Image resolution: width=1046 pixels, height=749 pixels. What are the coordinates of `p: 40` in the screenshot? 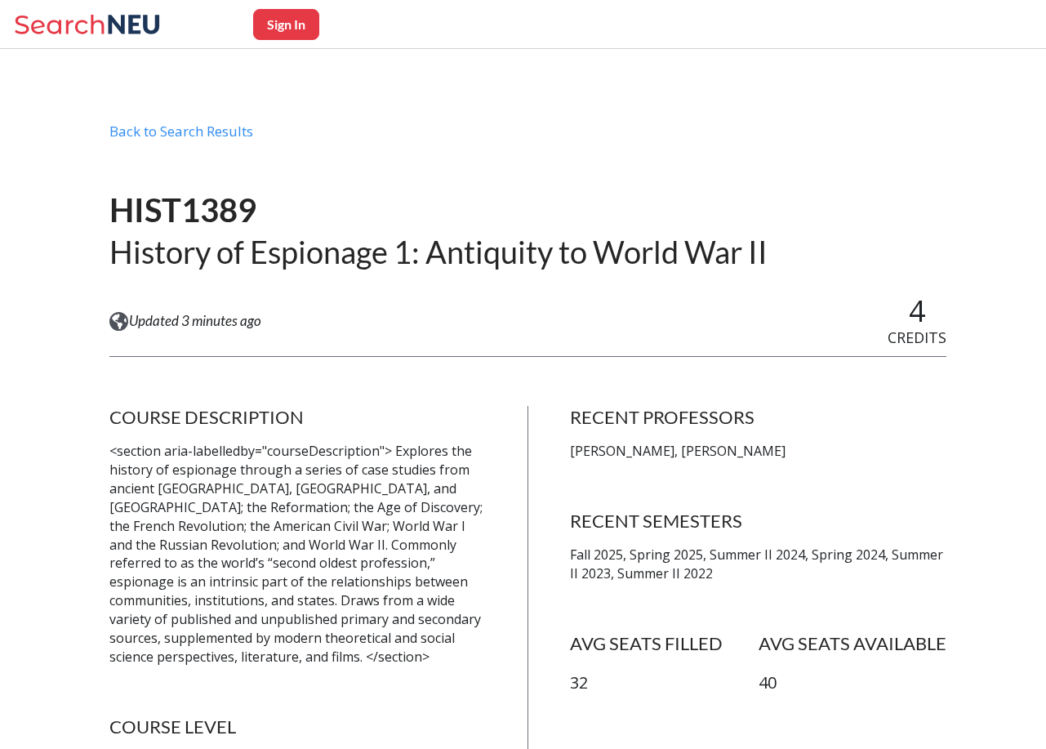 It's located at (853, 683).